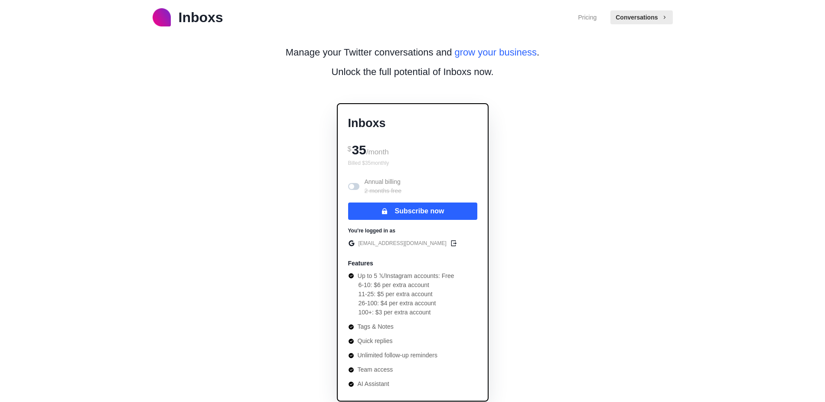  Describe the element at coordinates (401, 370) in the screenshot. I see `li: Team access` at that location.